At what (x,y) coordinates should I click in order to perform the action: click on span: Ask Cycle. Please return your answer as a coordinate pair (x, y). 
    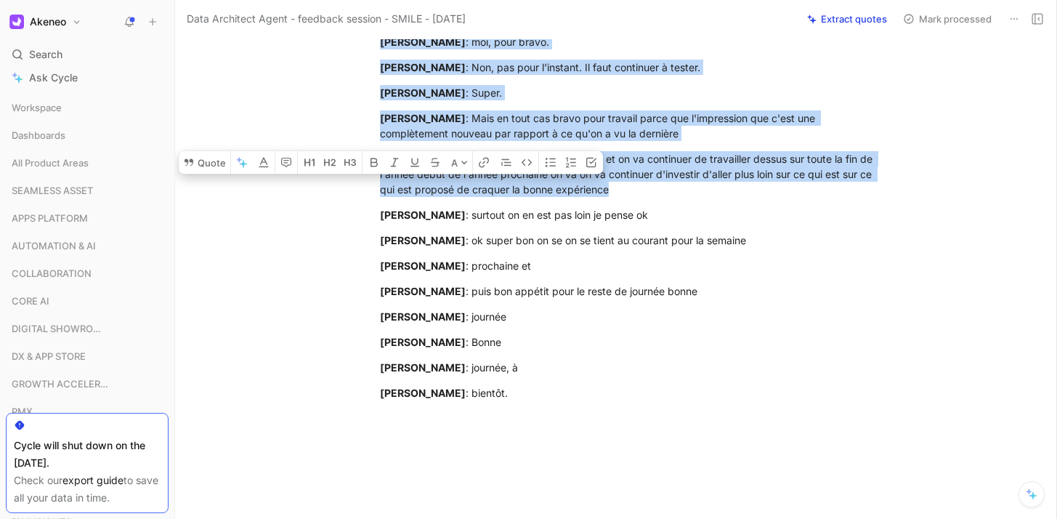
    Looking at the image, I should click on (53, 78).